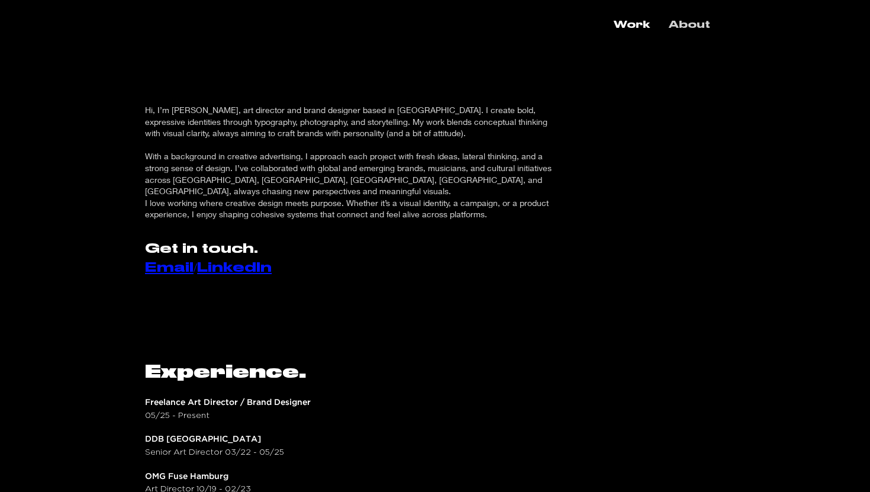  I want to click on a: About, so click(689, 25).